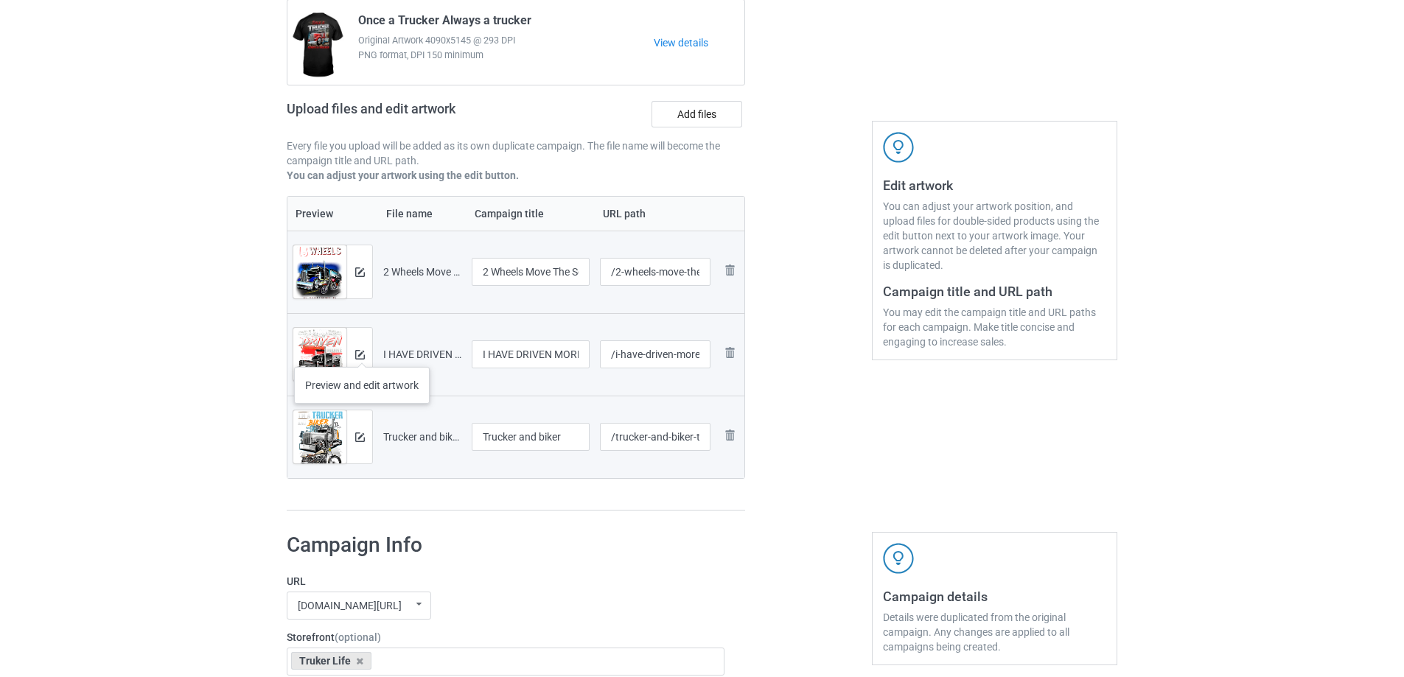 This screenshot has width=1404, height=677. What do you see at coordinates (994, 291) in the screenshot?
I see `h3: Campaign title and URL path` at bounding box center [994, 291].